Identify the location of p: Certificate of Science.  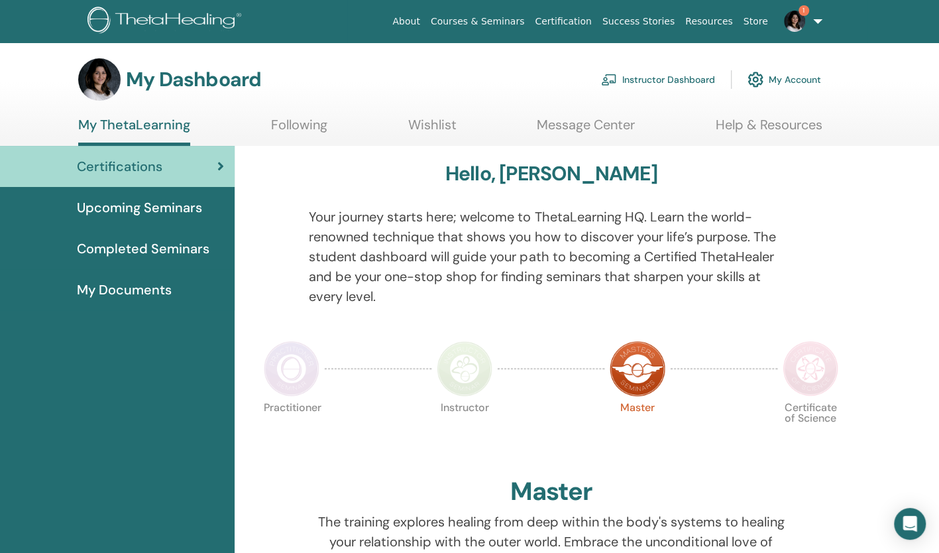
(811, 430).